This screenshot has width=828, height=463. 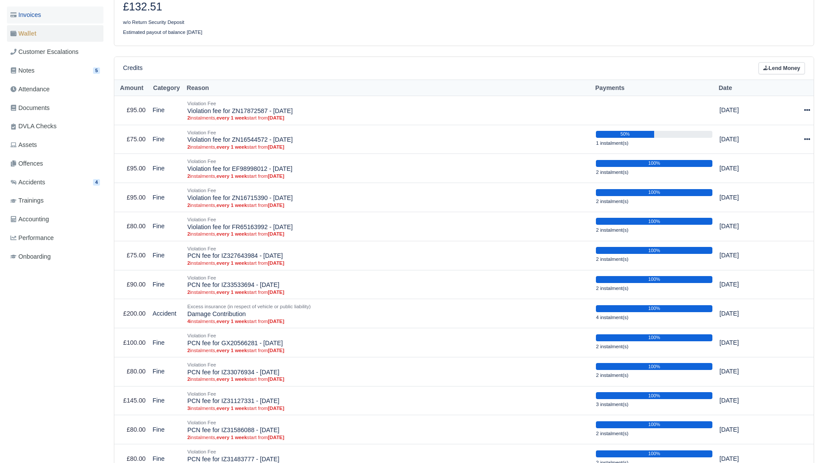 I want to click on a: Trainings, so click(x=55, y=200).